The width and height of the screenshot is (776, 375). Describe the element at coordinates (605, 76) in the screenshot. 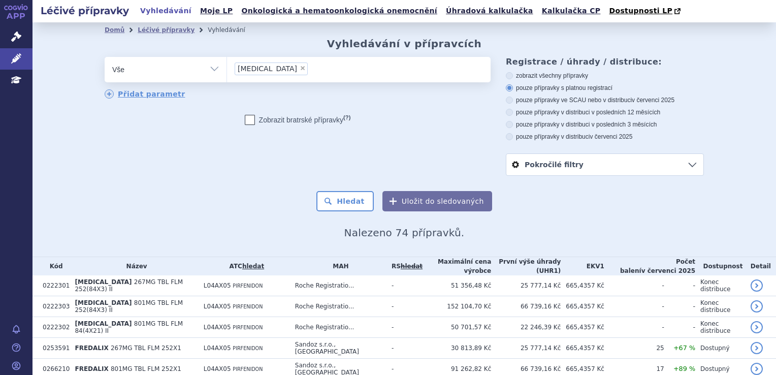

I see `label: zobrazit všechny přípravky` at that location.